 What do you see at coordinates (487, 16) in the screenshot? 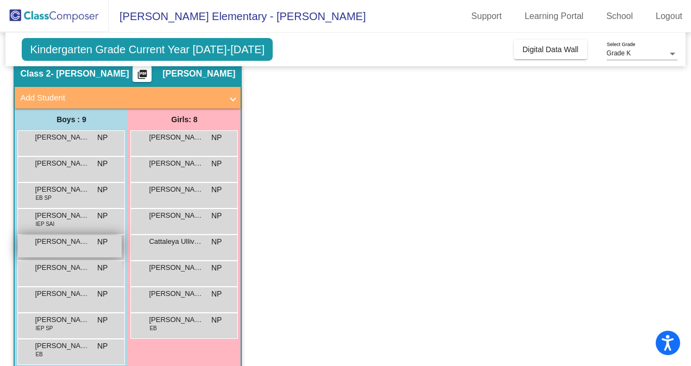
I see `a: Support` at bounding box center [487, 16].